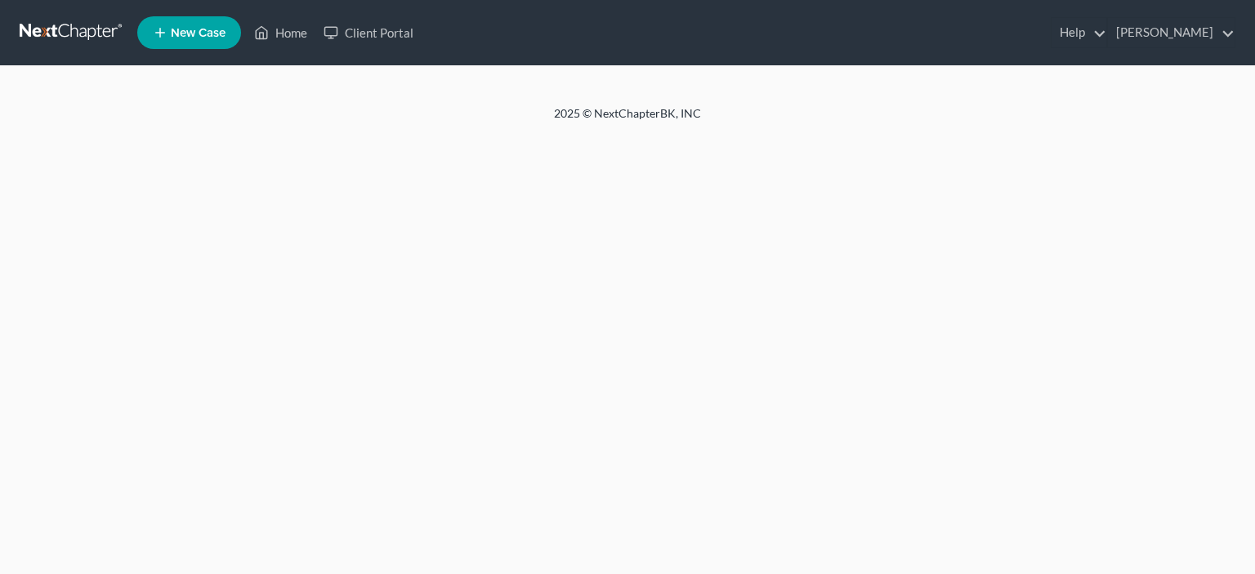 The height and width of the screenshot is (574, 1255). What do you see at coordinates (627, 120) in the screenshot?
I see `div: 2025 © NextChapterBK, INC` at bounding box center [627, 120].